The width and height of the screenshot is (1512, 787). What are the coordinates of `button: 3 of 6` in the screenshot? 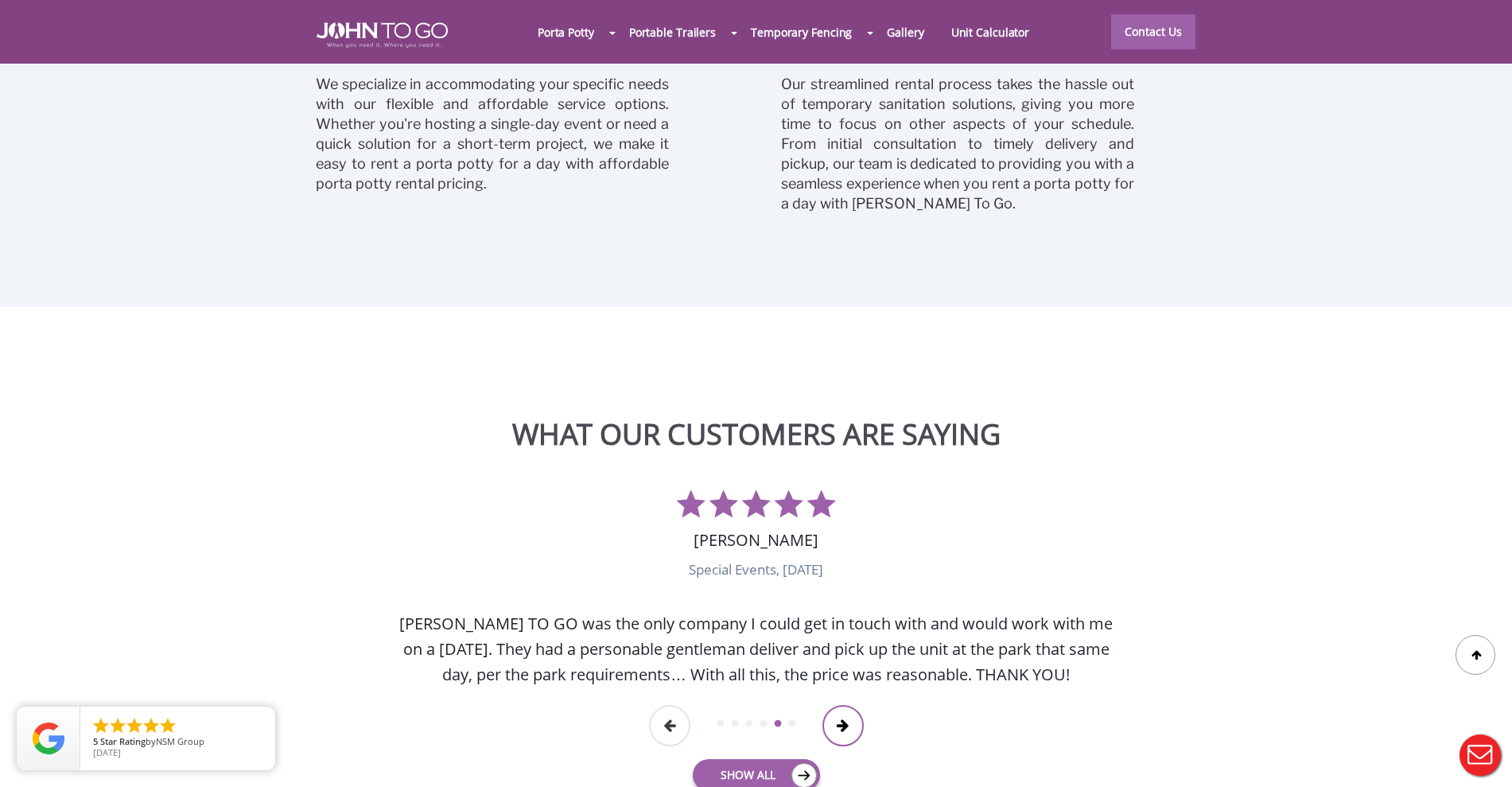 It's located at (752, 727).